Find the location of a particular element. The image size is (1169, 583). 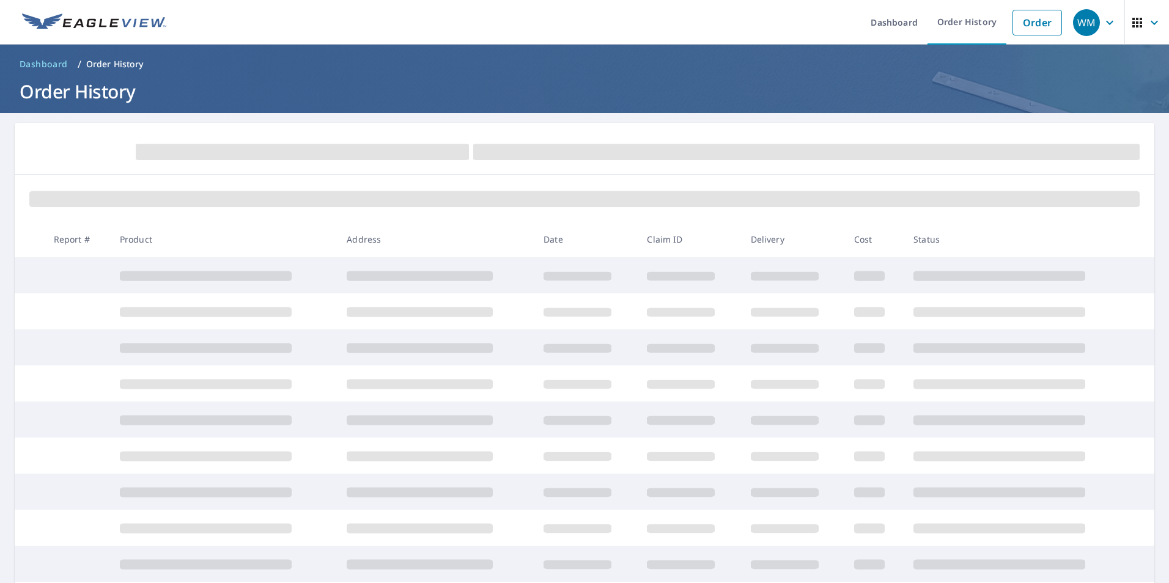

th: Address is located at coordinates (435, 239).